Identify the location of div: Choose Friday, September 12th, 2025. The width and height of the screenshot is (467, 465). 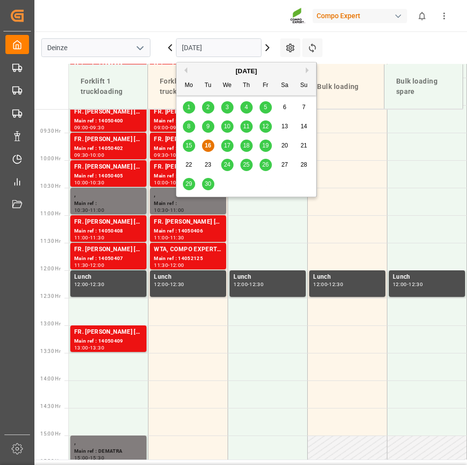
(265, 126).